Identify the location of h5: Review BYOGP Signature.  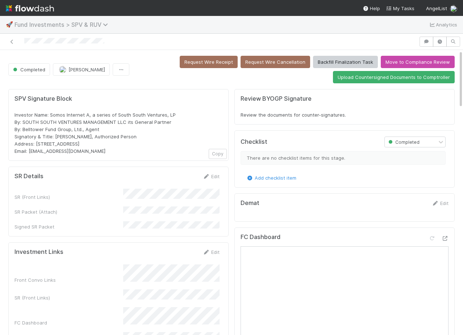
(345, 99).